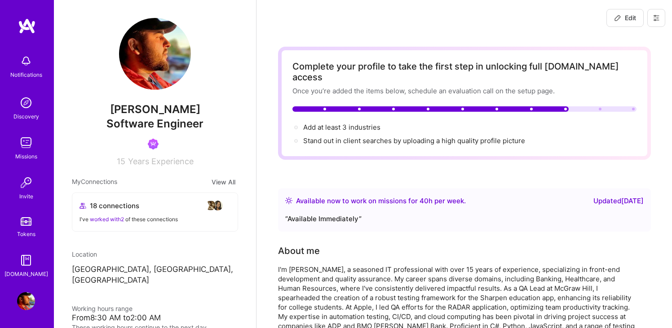  What do you see at coordinates (26, 301) in the screenshot?
I see `a: User Avatar` at bounding box center [26, 301].